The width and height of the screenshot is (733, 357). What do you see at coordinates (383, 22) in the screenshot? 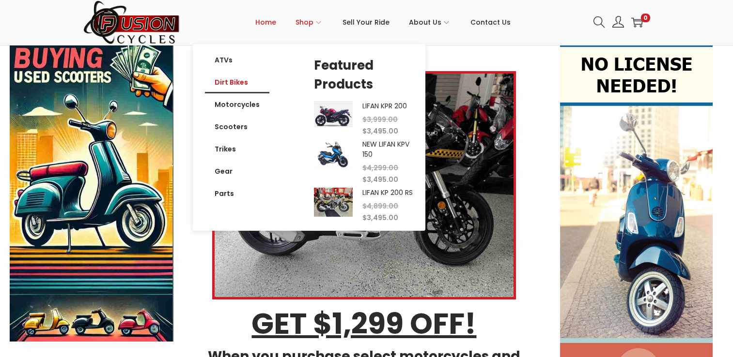
I see `nav: Primary navigation` at bounding box center [383, 22].